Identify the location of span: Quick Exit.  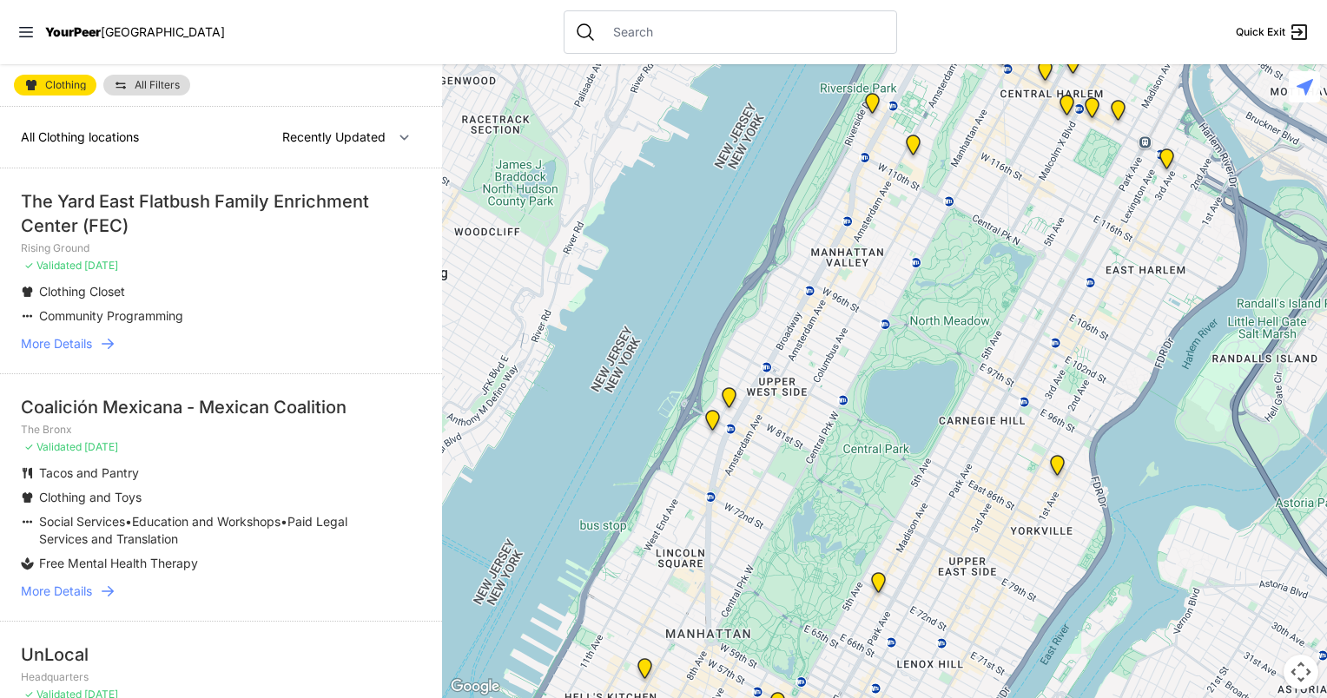
(1260, 32).